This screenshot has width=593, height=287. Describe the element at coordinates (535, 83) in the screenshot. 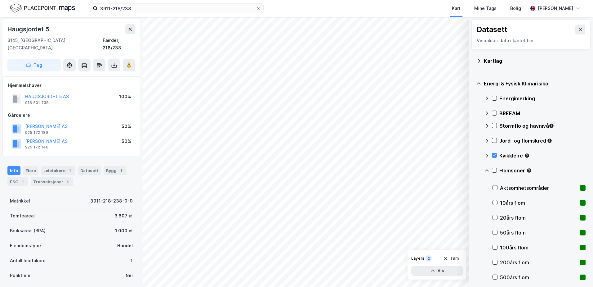

I see `div: Energi & Fysisk Klimarisiko` at that location.